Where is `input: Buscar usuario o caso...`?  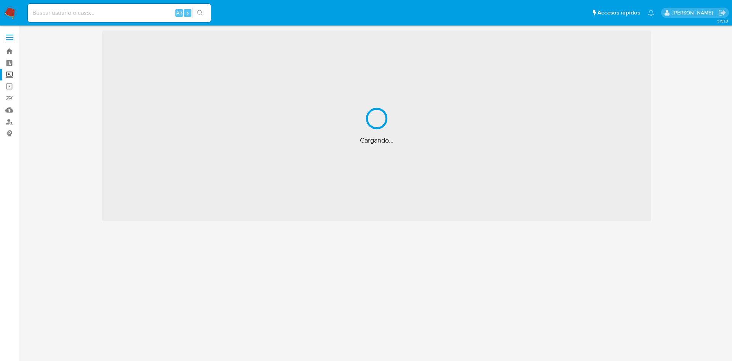
input: Buscar usuario o caso... is located at coordinates (119, 13).